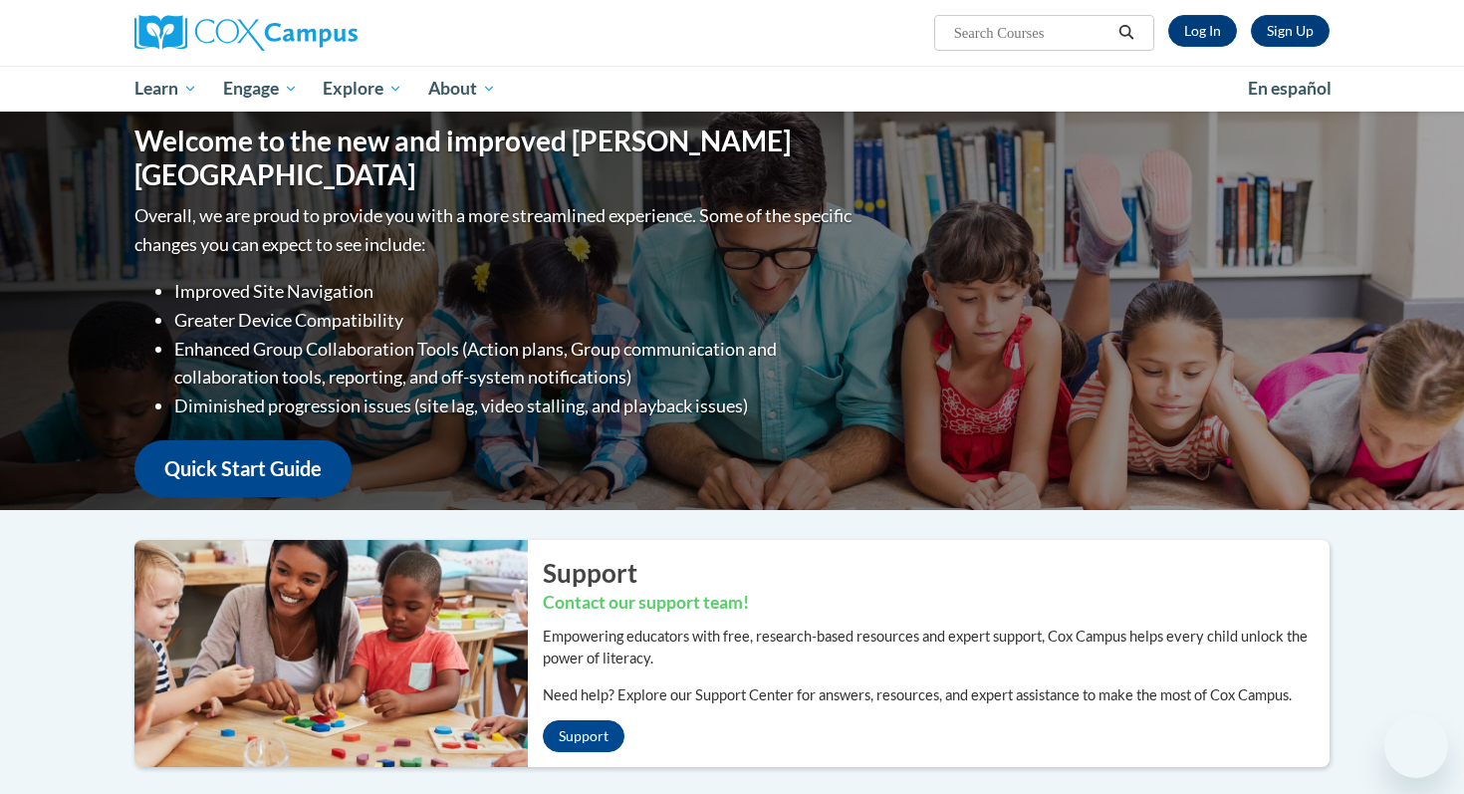 Image resolution: width=1464 pixels, height=794 pixels. What do you see at coordinates (1126, 33) in the screenshot?
I see `button: Search` at bounding box center [1126, 33].